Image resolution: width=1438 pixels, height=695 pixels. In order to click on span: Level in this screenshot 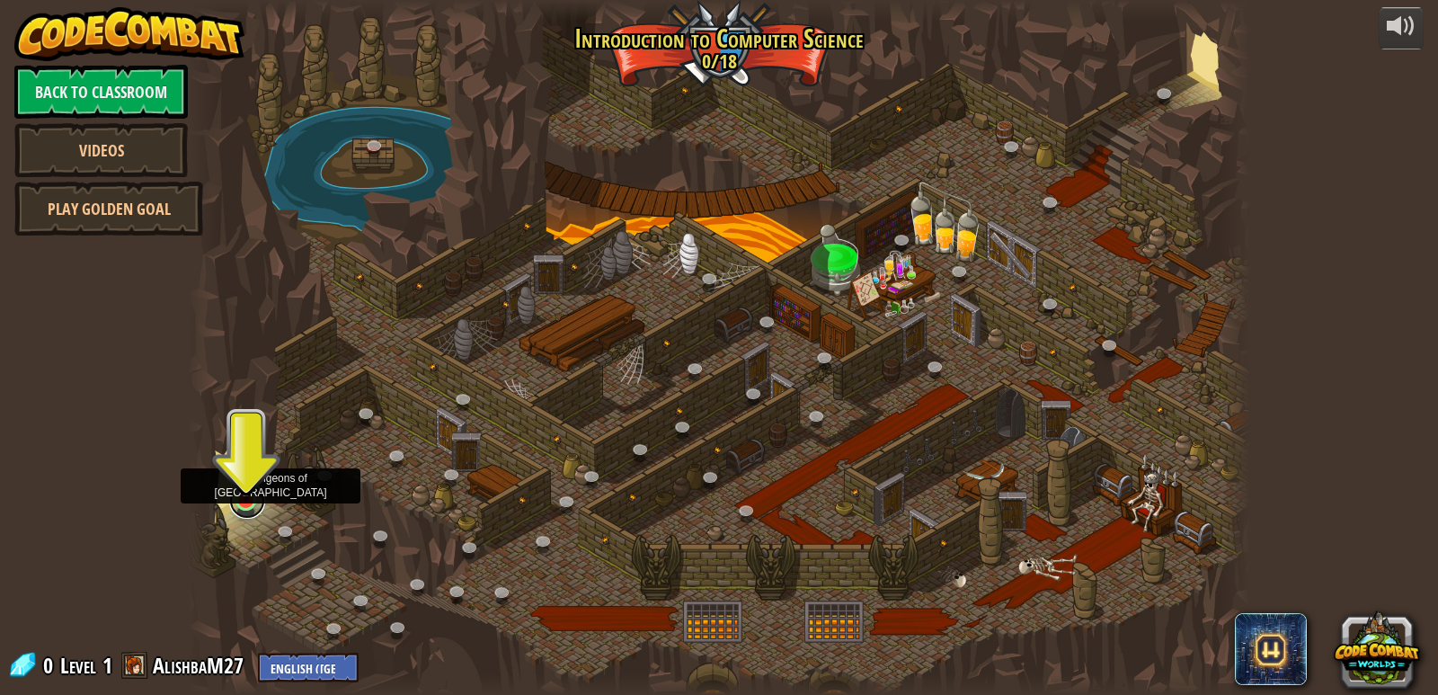, I will do `click(78, 665)`.